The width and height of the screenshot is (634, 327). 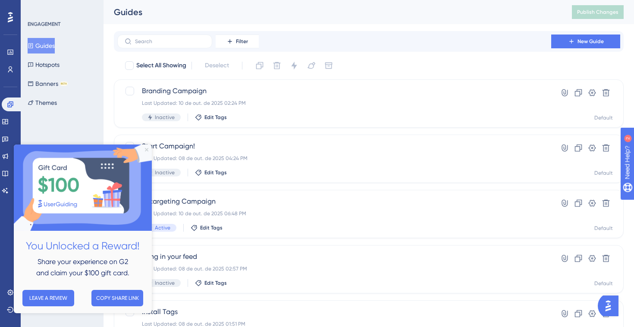 I want to click on span: Publish Changes, so click(x=598, y=12).